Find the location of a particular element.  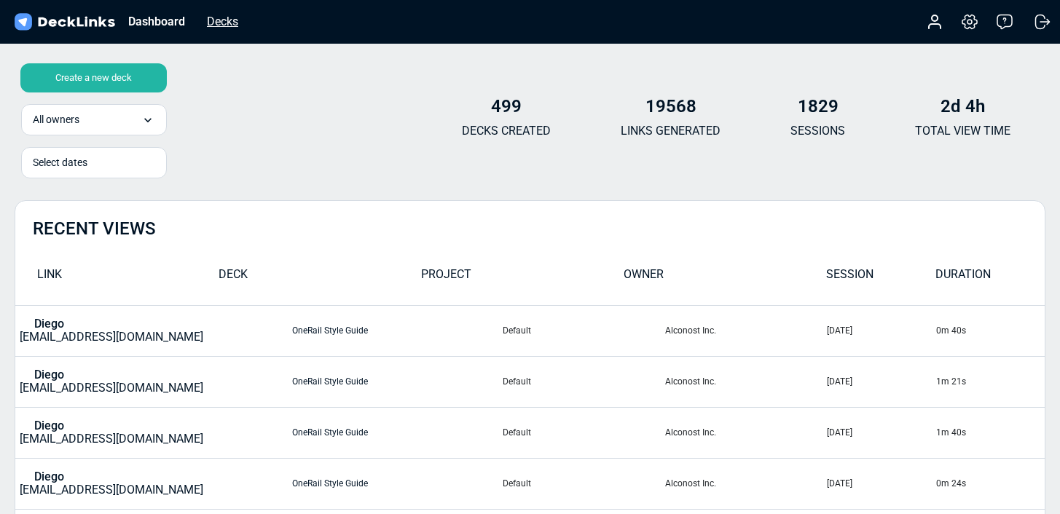

p: TOTAL VIEW TIME is located at coordinates (963, 131).